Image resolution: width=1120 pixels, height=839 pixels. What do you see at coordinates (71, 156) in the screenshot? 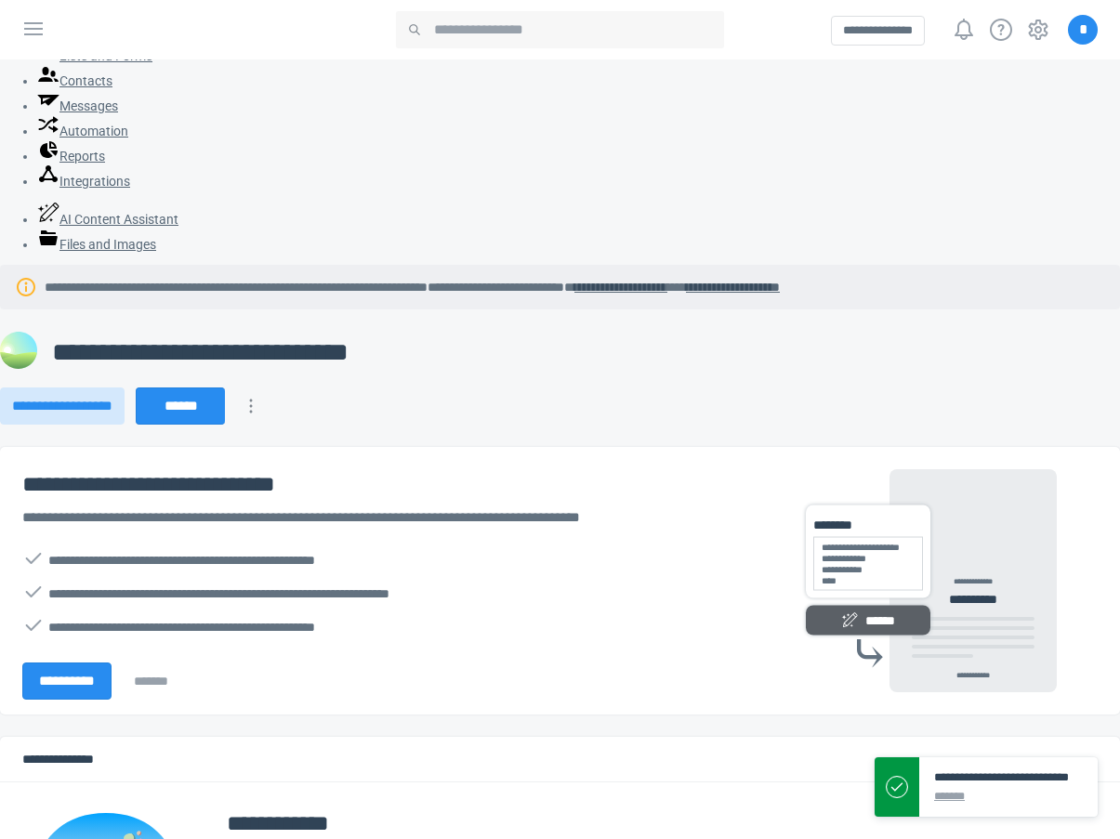
I see `a: Reports` at bounding box center [71, 156].